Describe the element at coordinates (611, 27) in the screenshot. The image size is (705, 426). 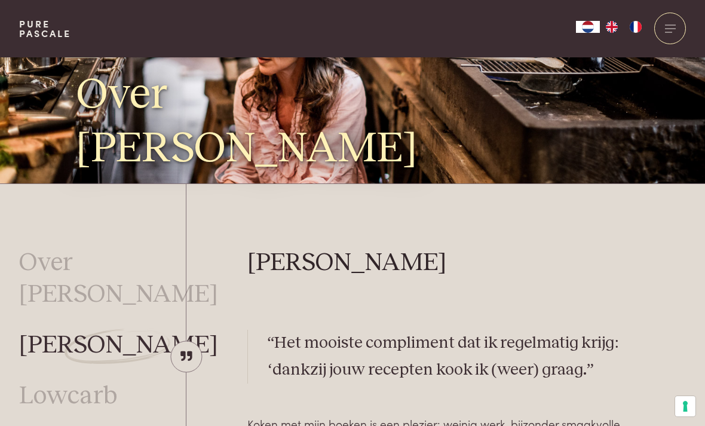
I see `aside: Language selected: Nederlands` at that location.